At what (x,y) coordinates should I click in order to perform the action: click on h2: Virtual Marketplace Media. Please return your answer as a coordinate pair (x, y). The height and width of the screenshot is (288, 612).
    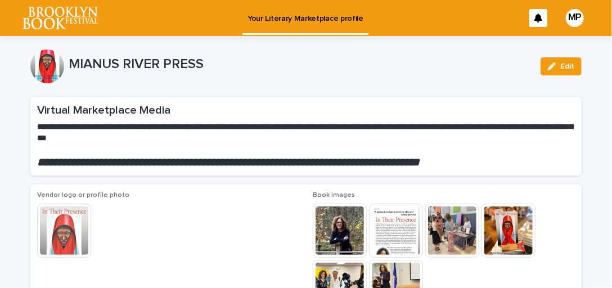
    Looking at the image, I should click on (306, 110).